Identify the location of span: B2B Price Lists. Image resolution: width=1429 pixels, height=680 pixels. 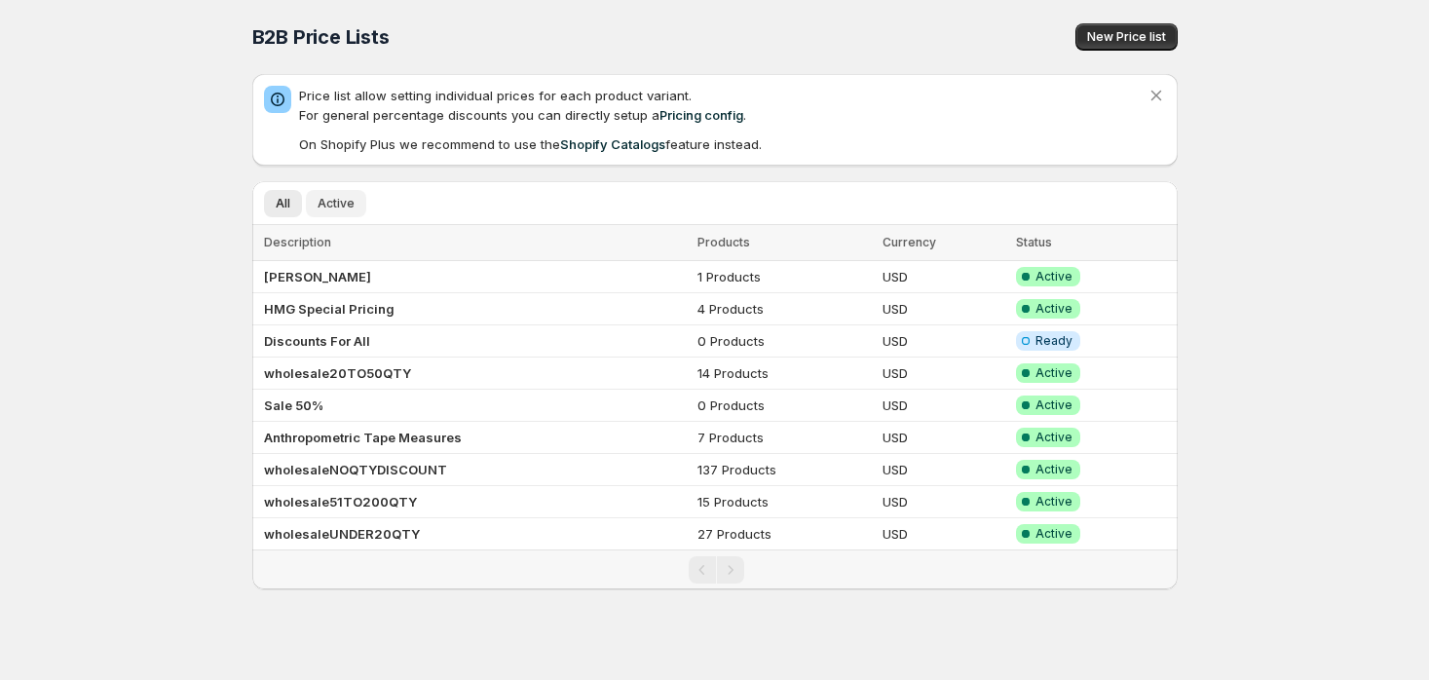
(320, 37).